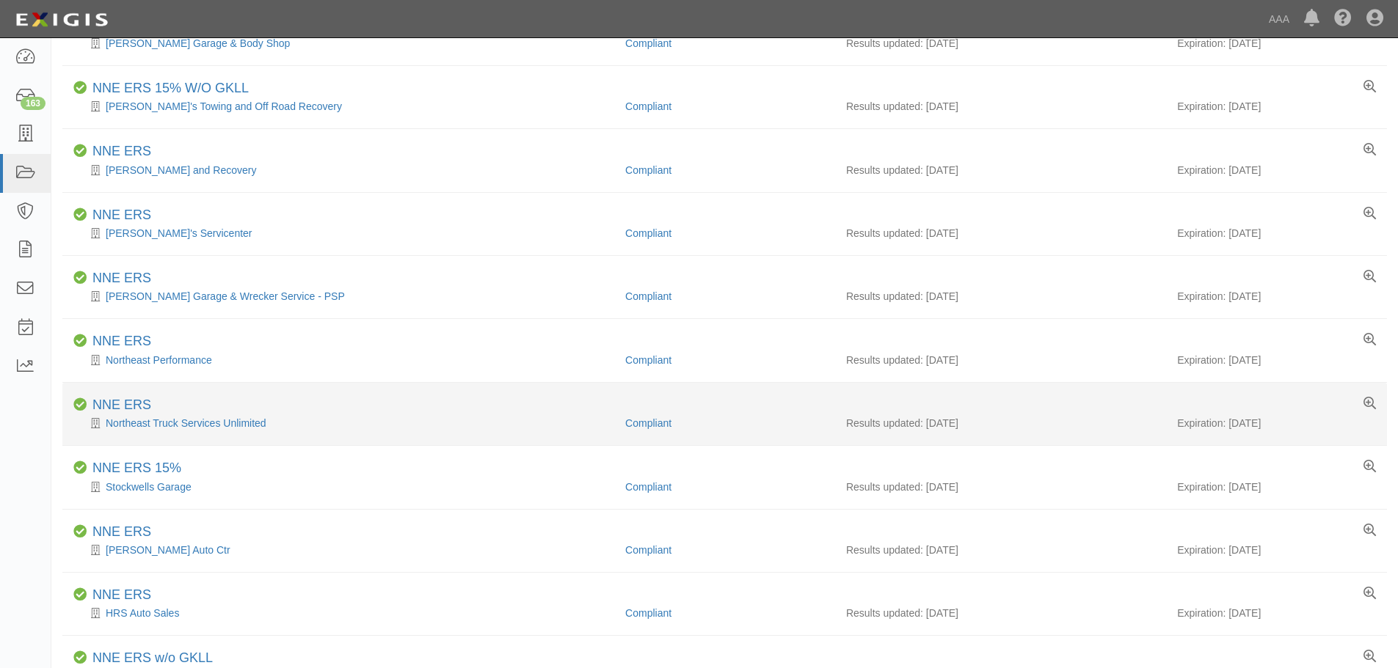 The width and height of the screenshot is (1398, 668). Describe the element at coordinates (158, 360) in the screenshot. I see `a: Northeast Performance` at that location.